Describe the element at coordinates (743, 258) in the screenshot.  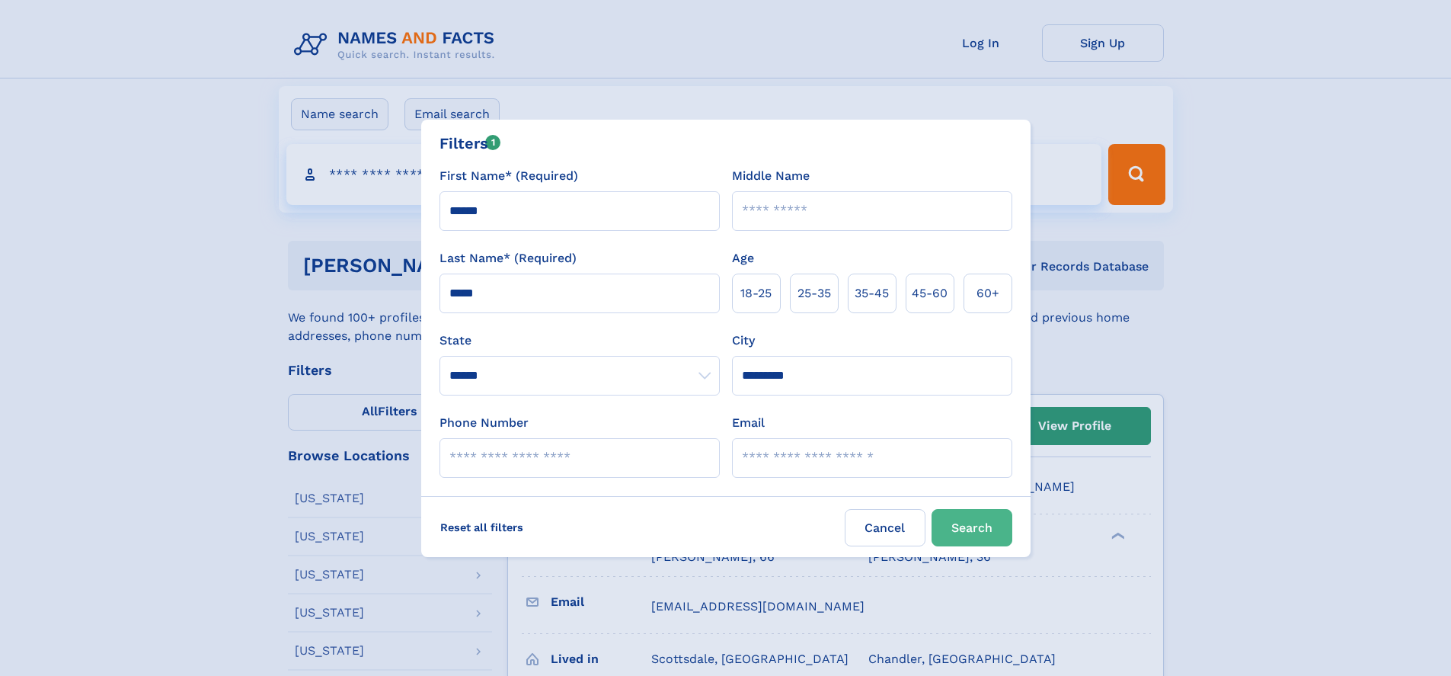
I see `label: Age` at that location.